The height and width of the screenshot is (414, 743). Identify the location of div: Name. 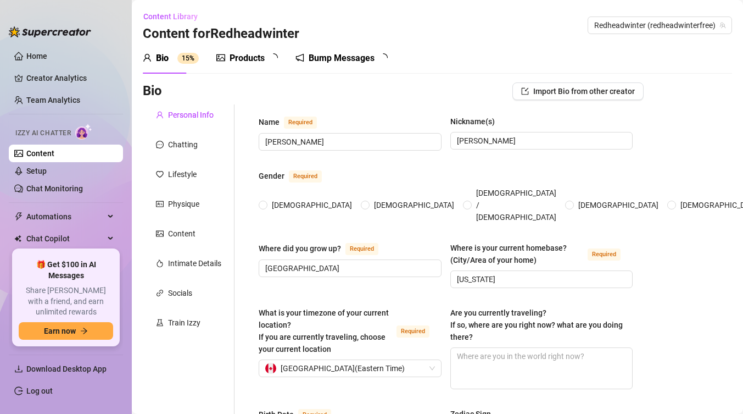
(269, 122).